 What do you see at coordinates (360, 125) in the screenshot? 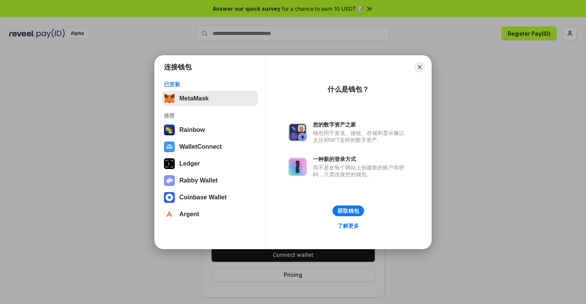
I see `div: 您的数字资产之家` at bounding box center [360, 125].